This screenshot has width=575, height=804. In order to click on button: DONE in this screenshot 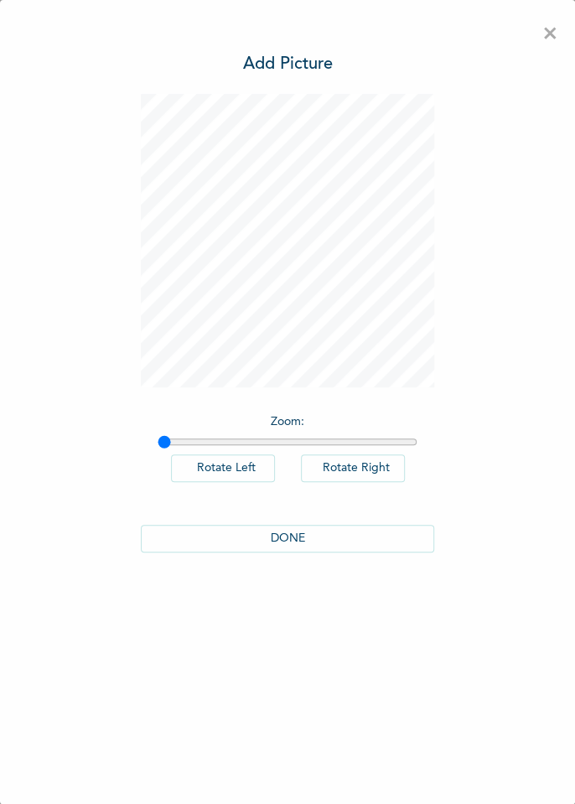, I will do `click(288, 538)`.